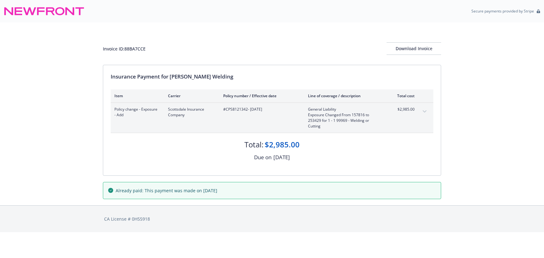  What do you see at coordinates (272, 219) in the screenshot?
I see `div: CA License # 0H55918` at bounding box center [272, 219].